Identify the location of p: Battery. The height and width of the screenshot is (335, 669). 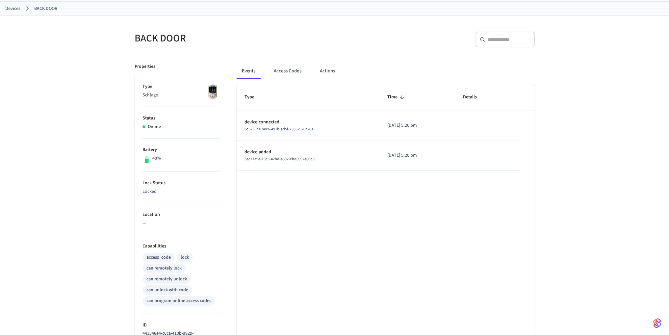
(182, 150).